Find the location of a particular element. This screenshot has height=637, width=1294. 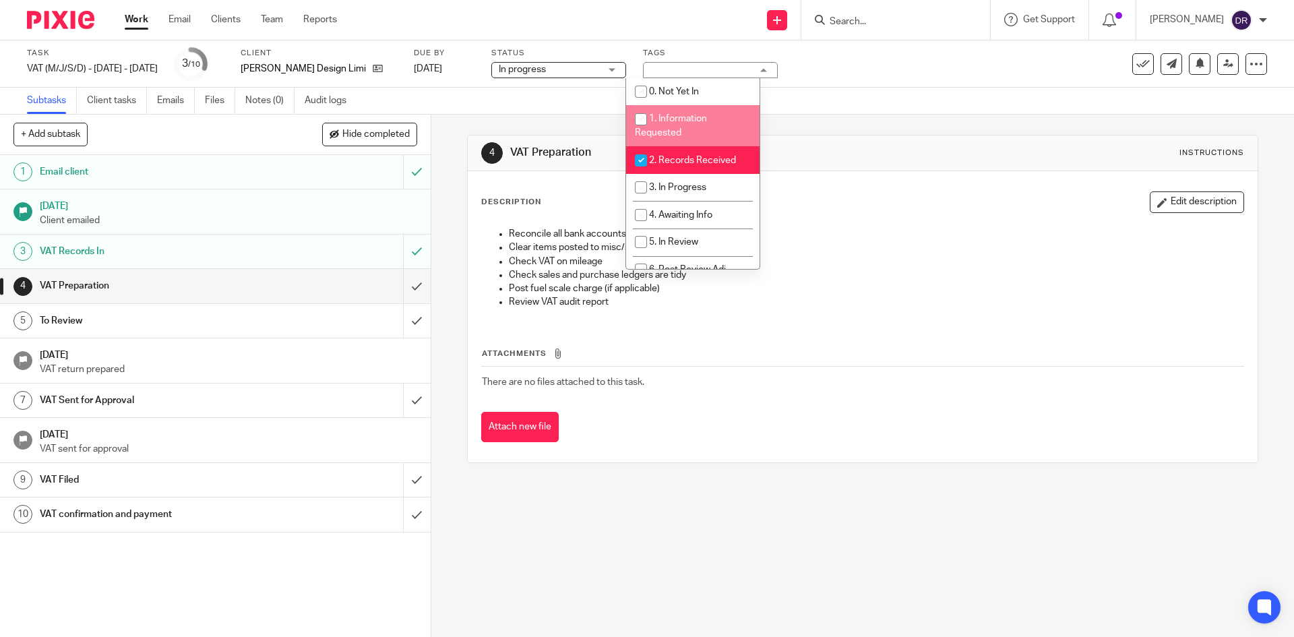

a: Subtasks is located at coordinates (52, 100).